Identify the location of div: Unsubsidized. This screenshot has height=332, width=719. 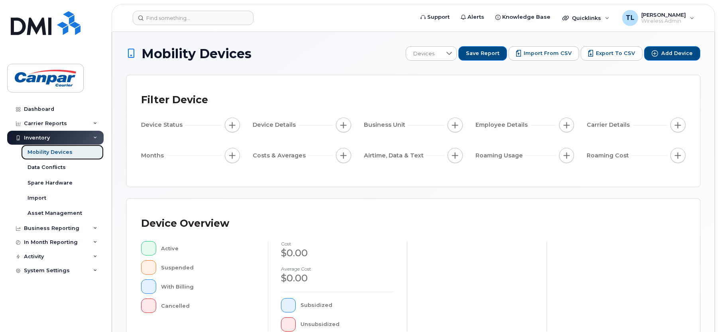
(347, 324).